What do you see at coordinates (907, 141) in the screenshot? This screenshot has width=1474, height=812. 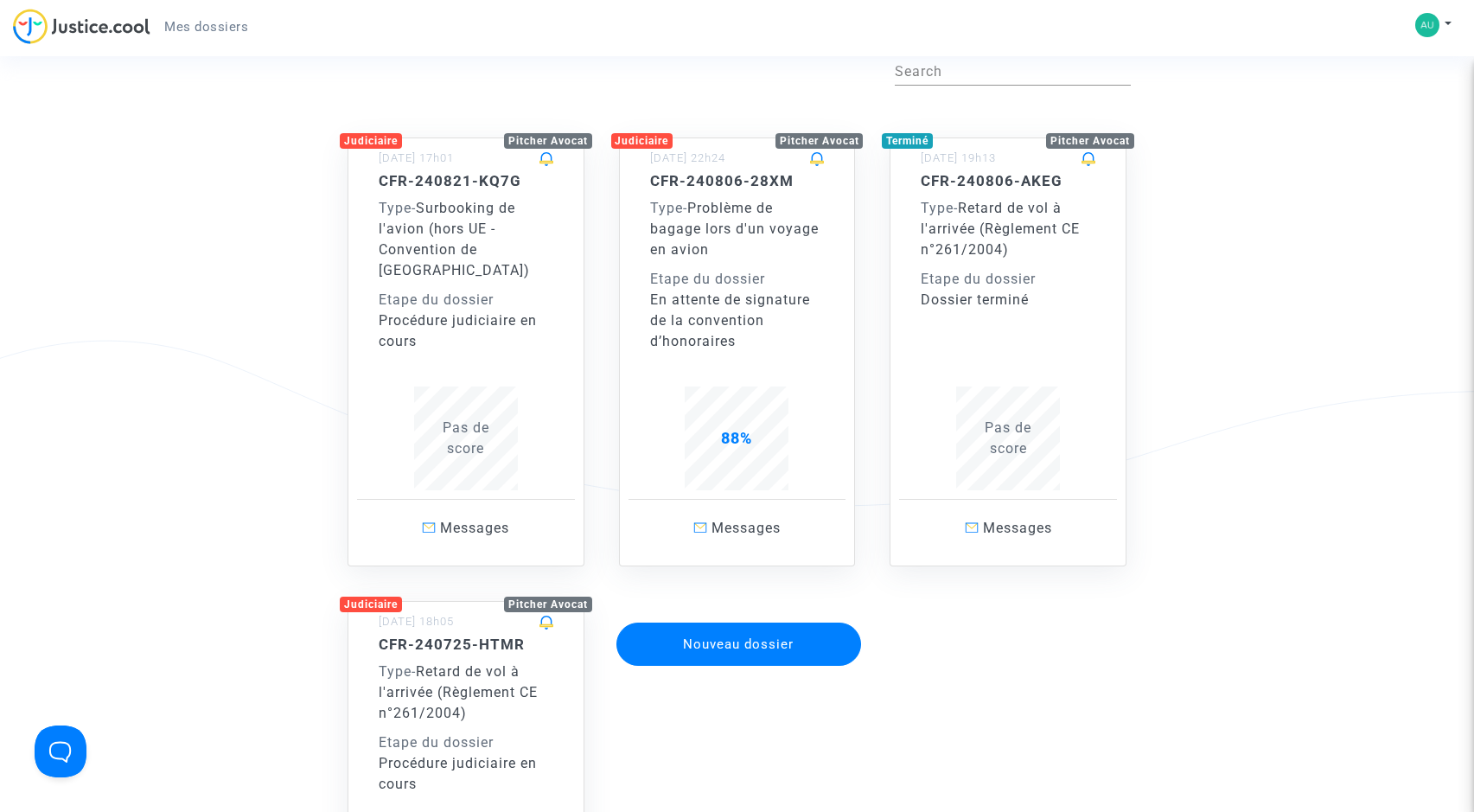 I see `div: Terminé` at bounding box center [907, 141].